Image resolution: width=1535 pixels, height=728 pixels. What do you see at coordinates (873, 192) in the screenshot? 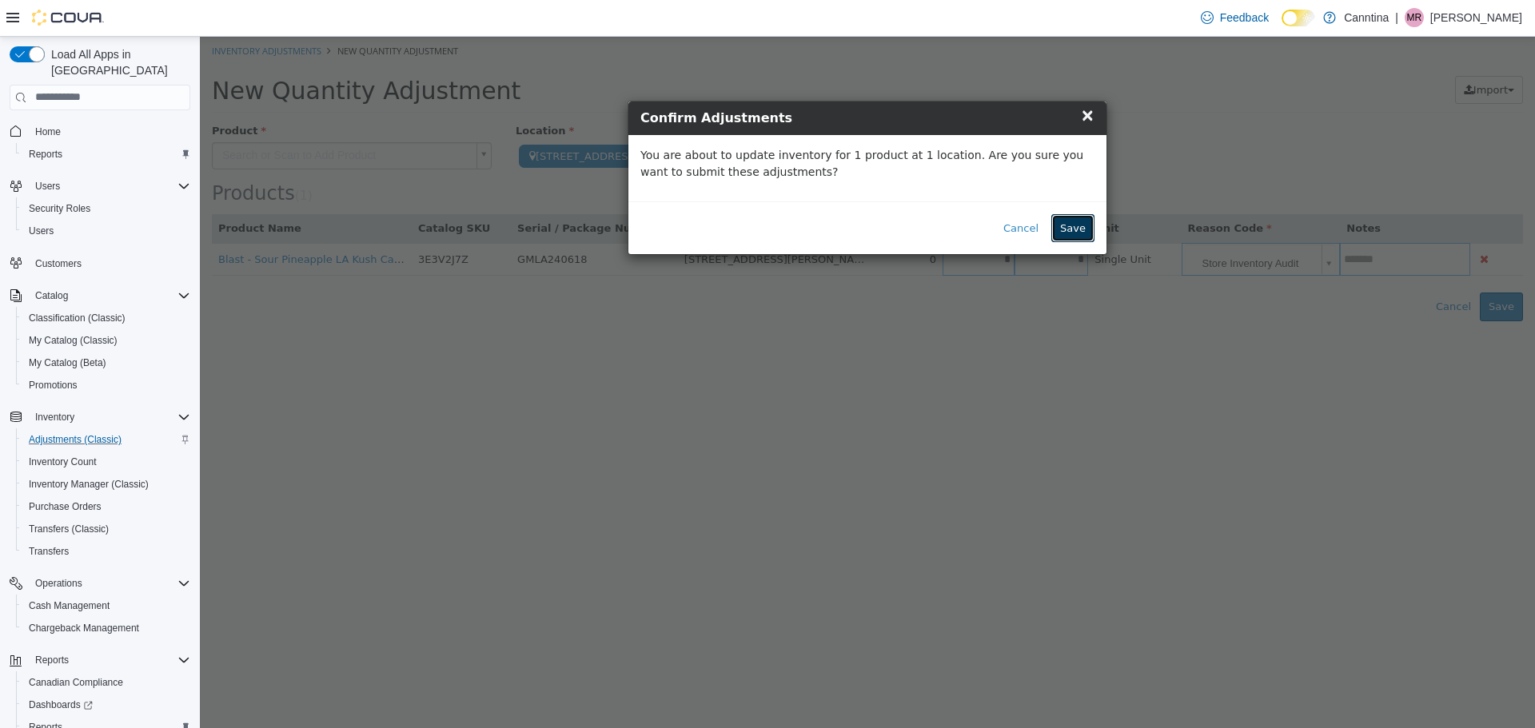
I see `button: Save` at bounding box center [873, 192].